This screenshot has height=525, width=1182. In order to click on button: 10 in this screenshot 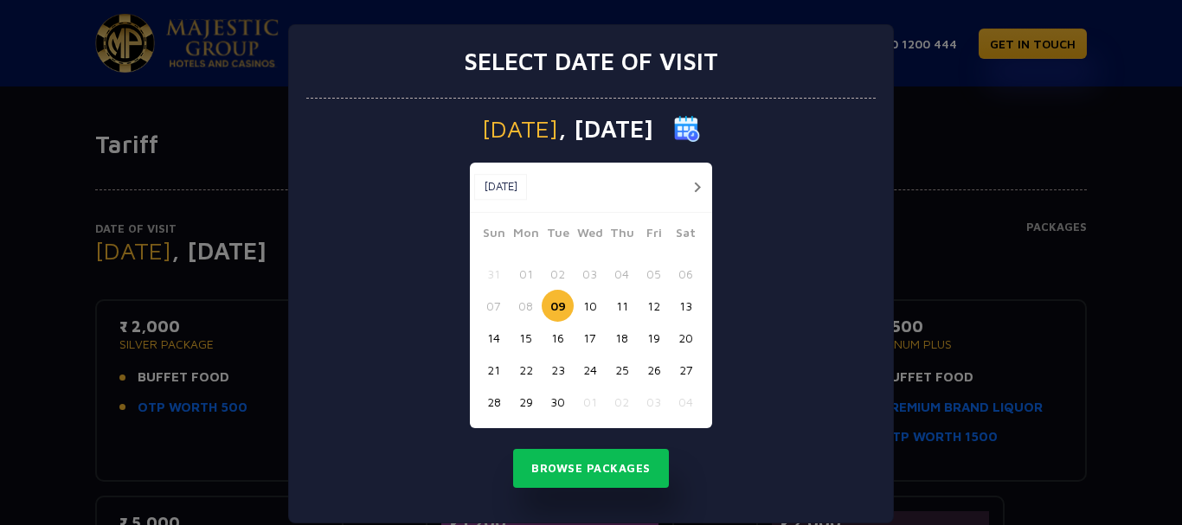, I will do `click(589, 305)`.